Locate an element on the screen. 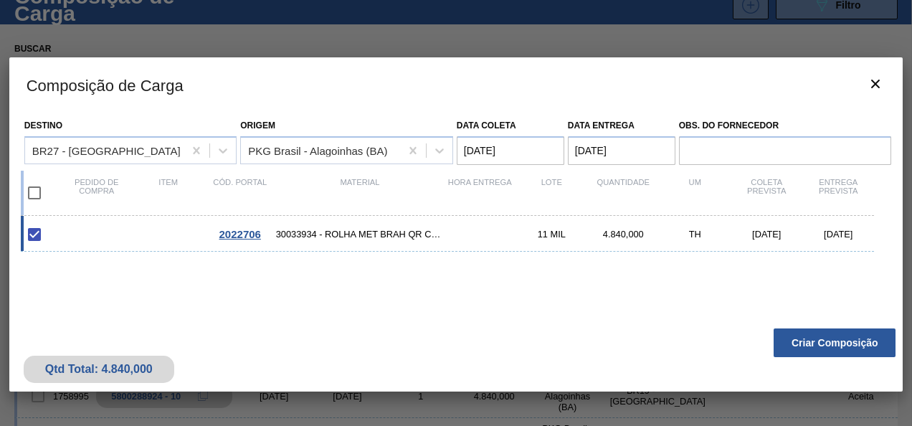 The height and width of the screenshot is (426, 912). span: 2022706 is located at coordinates (240, 234).